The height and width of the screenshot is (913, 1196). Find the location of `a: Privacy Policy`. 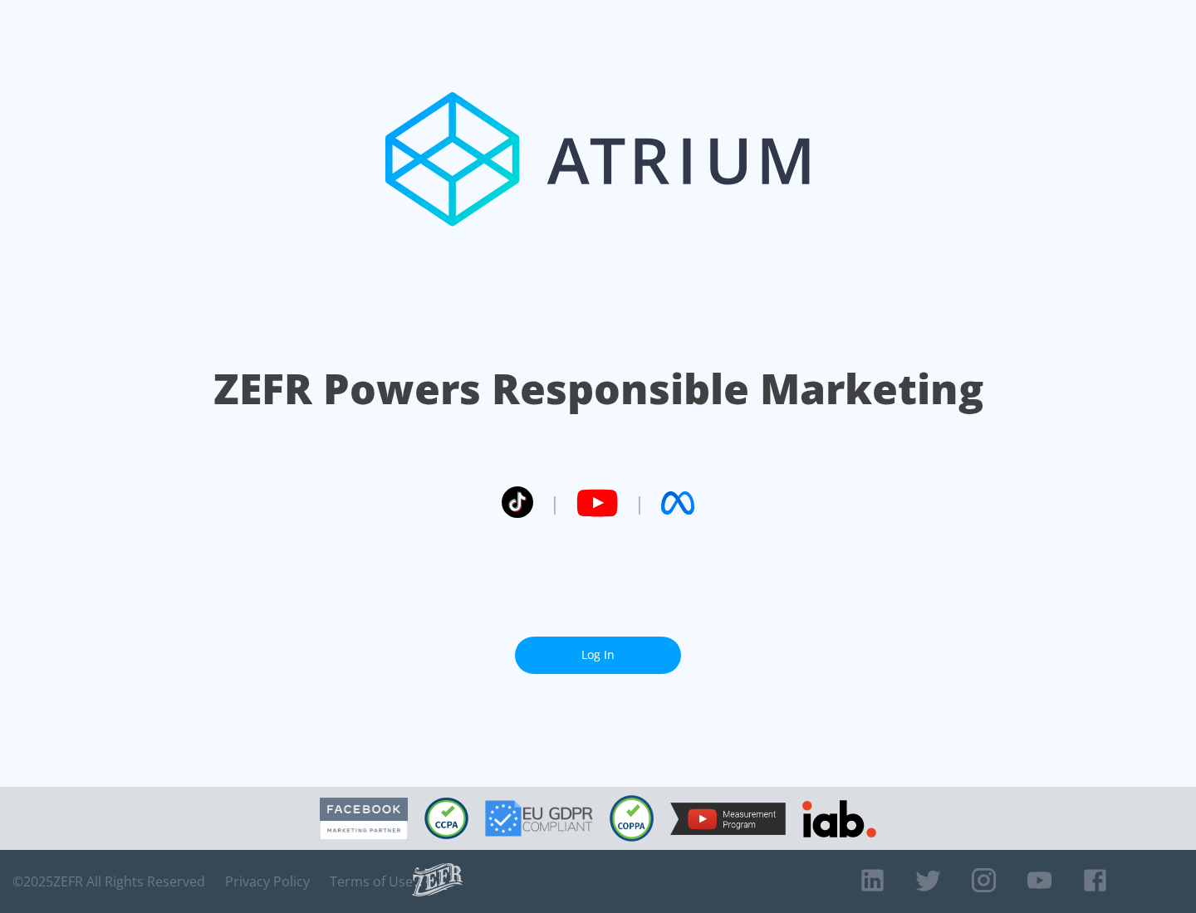

a: Privacy Policy is located at coordinates (267, 882).